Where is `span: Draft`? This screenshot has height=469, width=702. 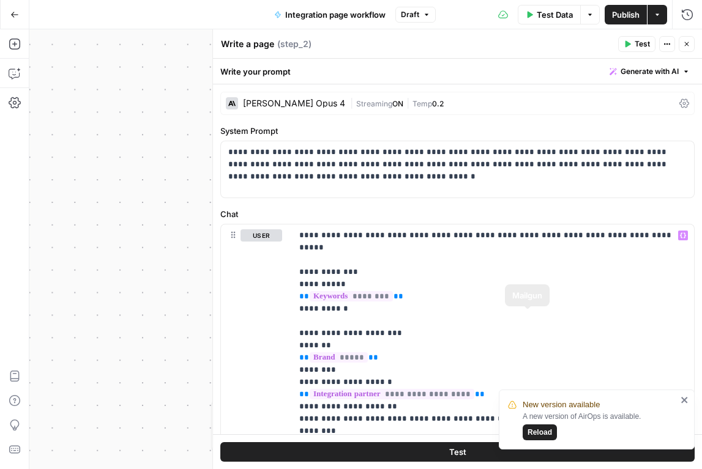
span: Draft is located at coordinates (410, 15).